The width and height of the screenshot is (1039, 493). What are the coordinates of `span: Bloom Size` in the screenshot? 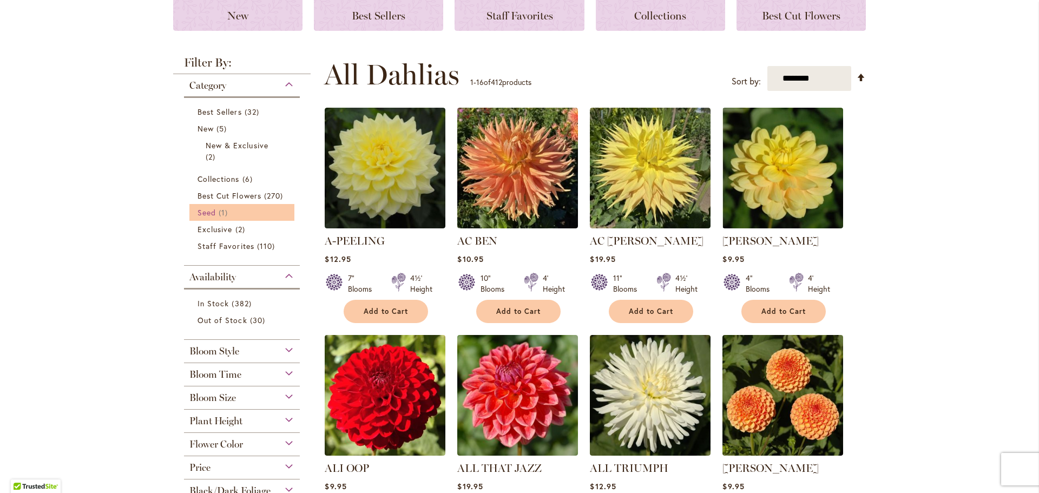 It's located at (213, 398).